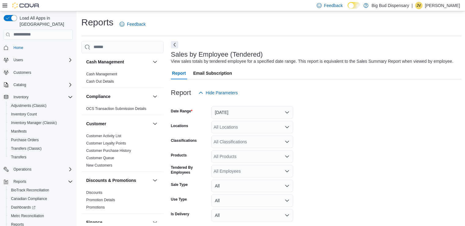 The image size is (465, 226). I want to click on a: Transfers (Classic), so click(26, 148).